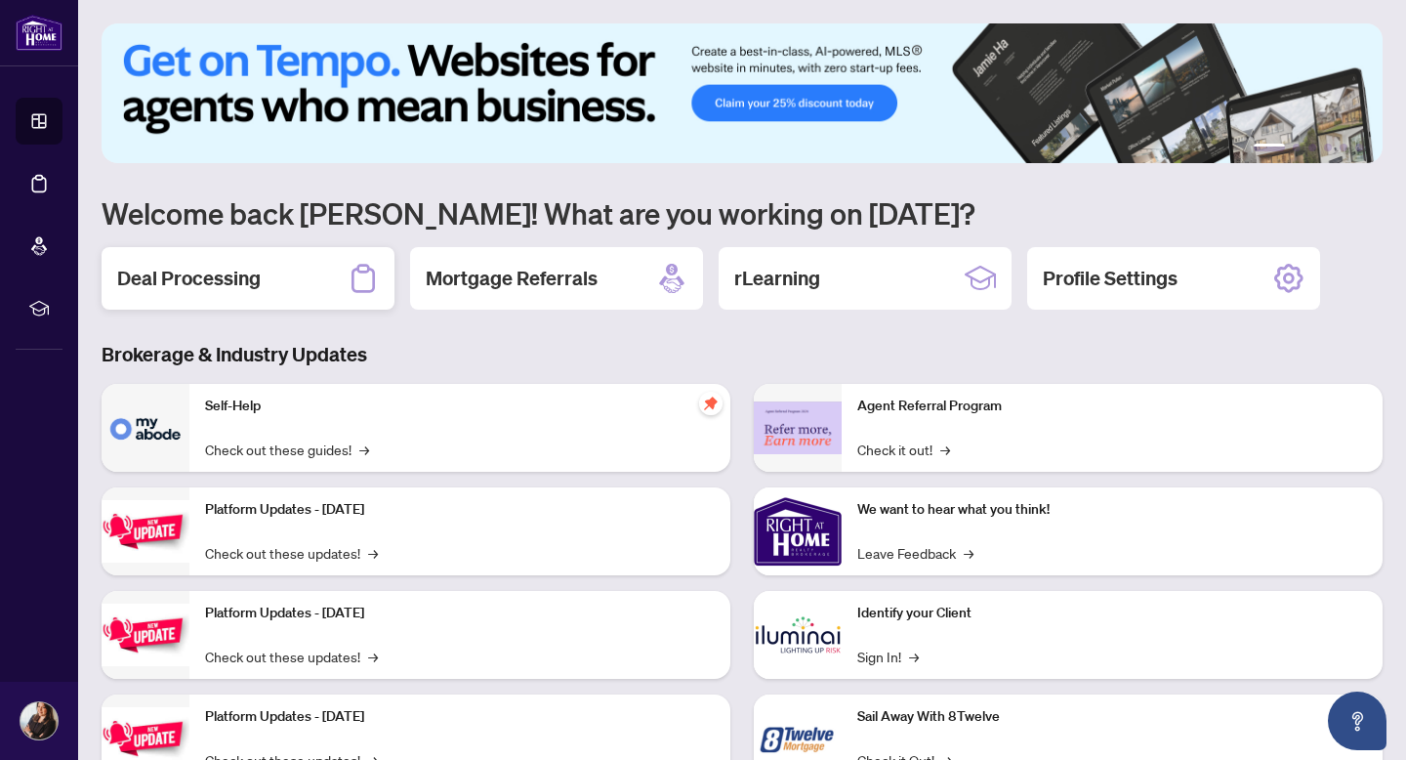 This screenshot has height=760, width=1406. I want to click on button: 5, so click(1343, 147).